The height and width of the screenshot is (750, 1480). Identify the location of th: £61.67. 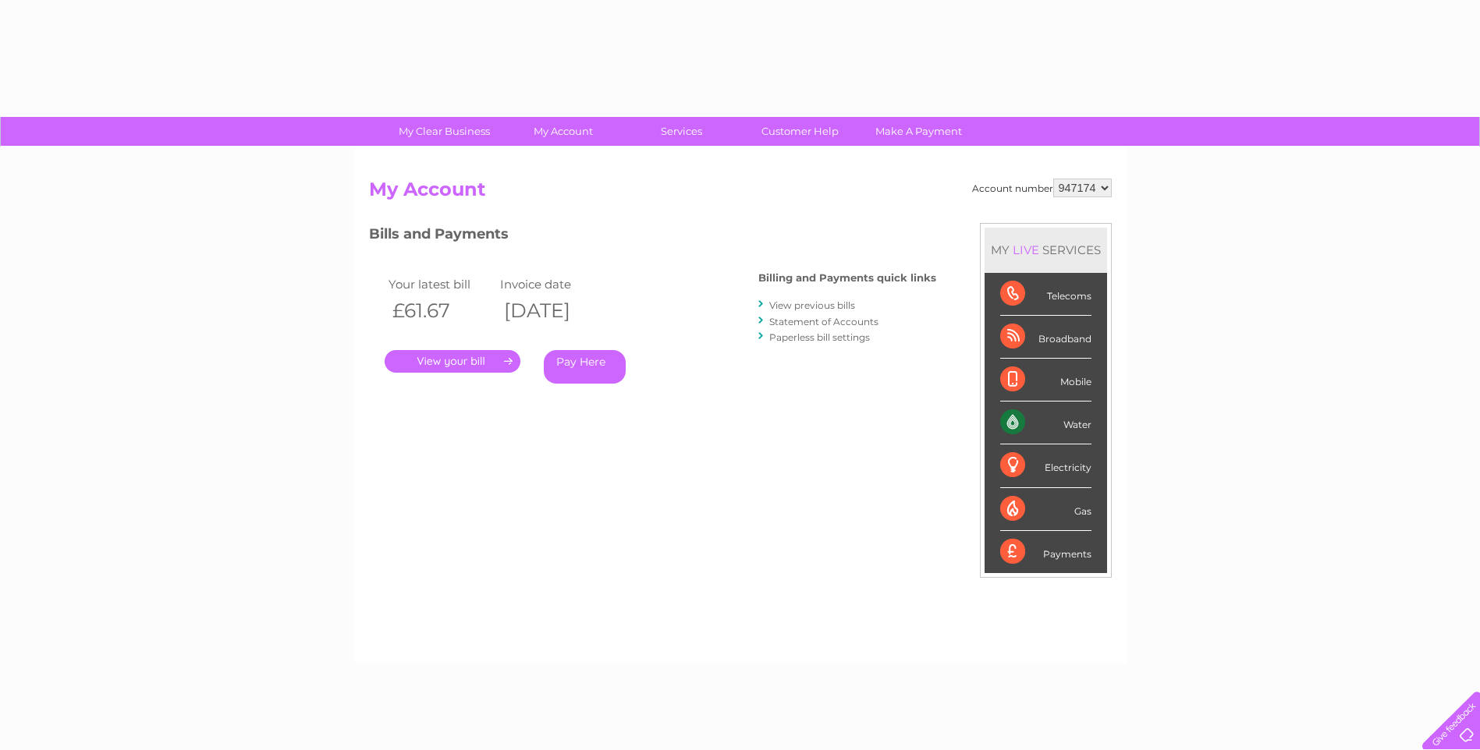
(441, 310).